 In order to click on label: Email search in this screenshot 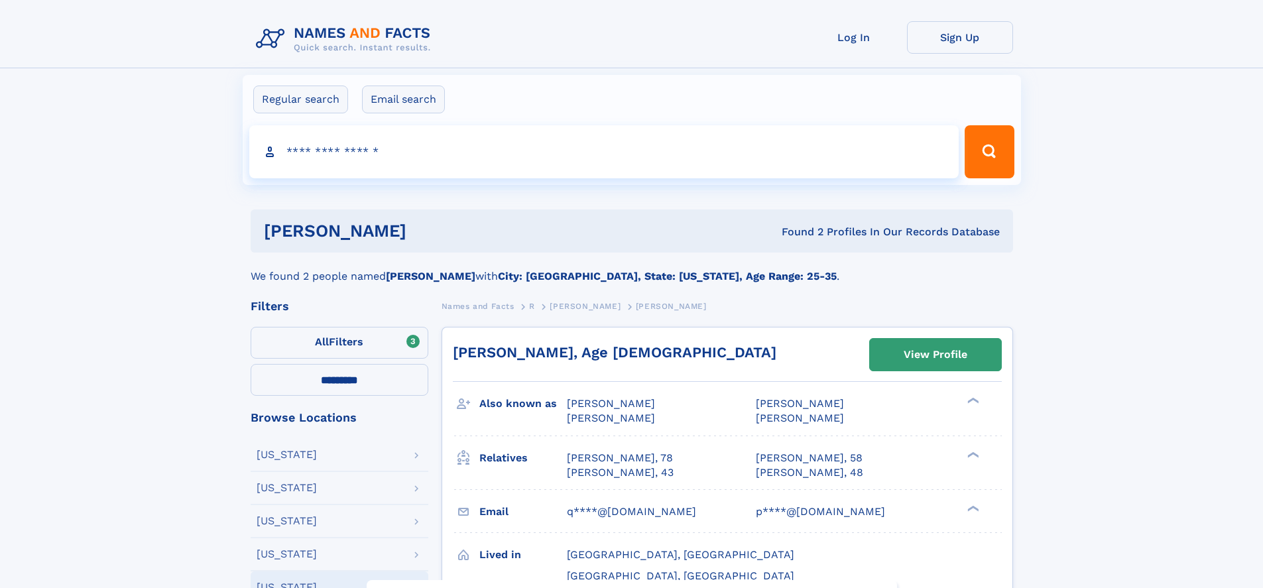, I will do `click(403, 99)`.